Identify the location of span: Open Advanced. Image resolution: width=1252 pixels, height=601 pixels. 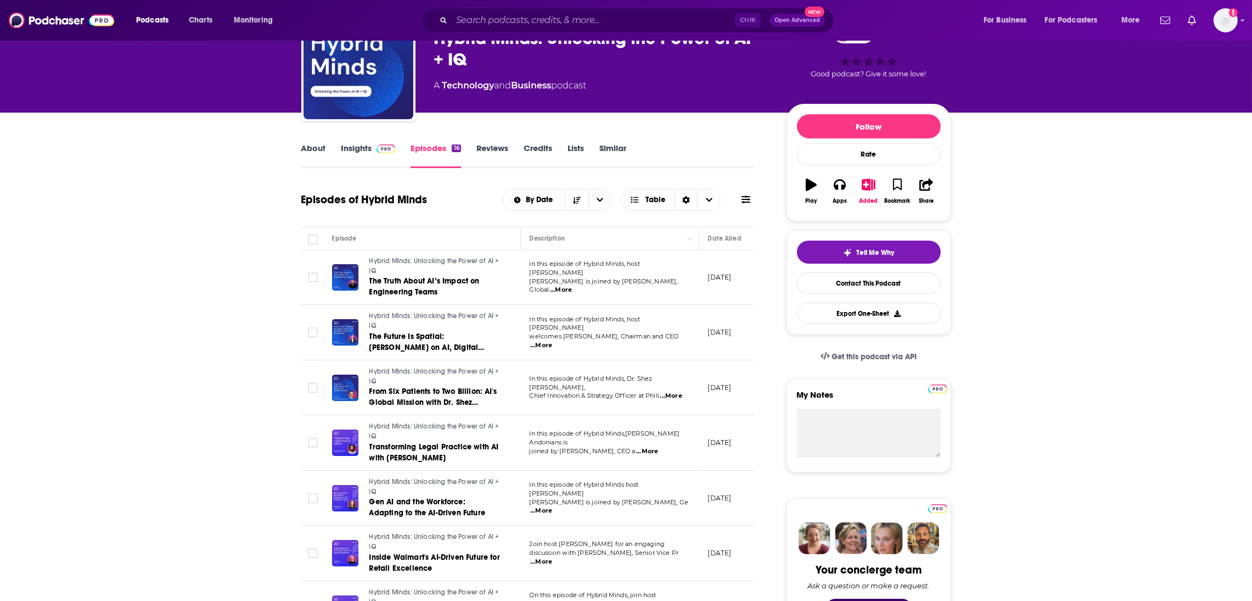
(797, 20).